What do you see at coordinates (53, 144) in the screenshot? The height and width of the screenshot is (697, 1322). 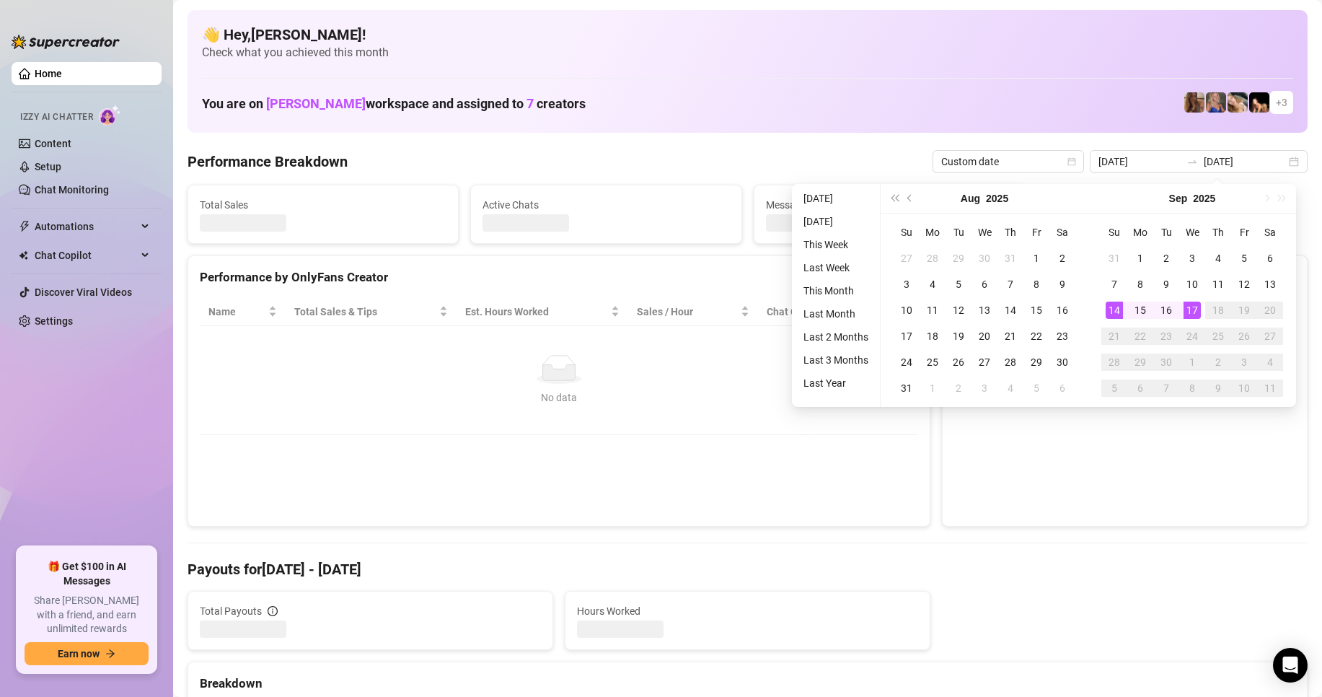 I see `a: Content` at bounding box center [53, 144].